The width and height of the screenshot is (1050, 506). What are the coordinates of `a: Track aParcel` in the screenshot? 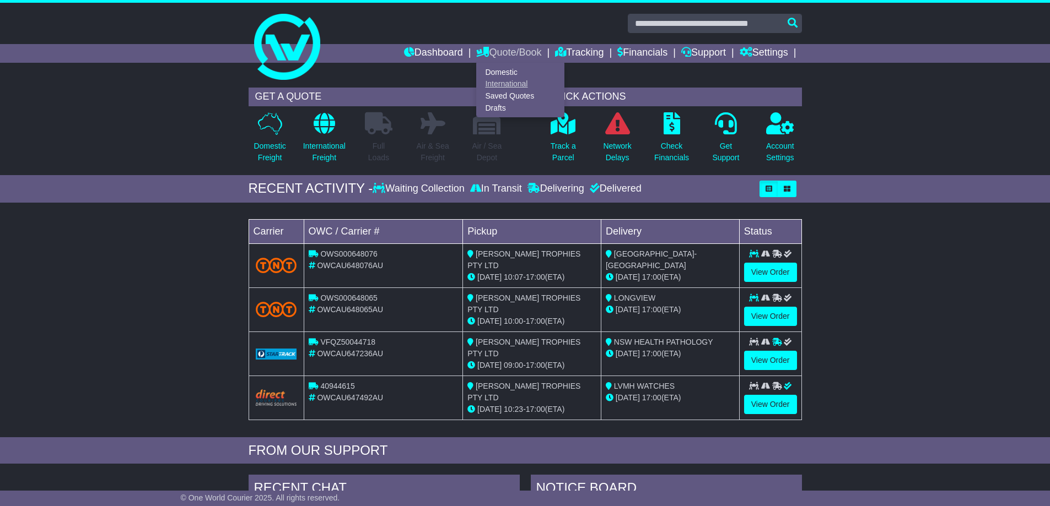 It's located at (563, 140).